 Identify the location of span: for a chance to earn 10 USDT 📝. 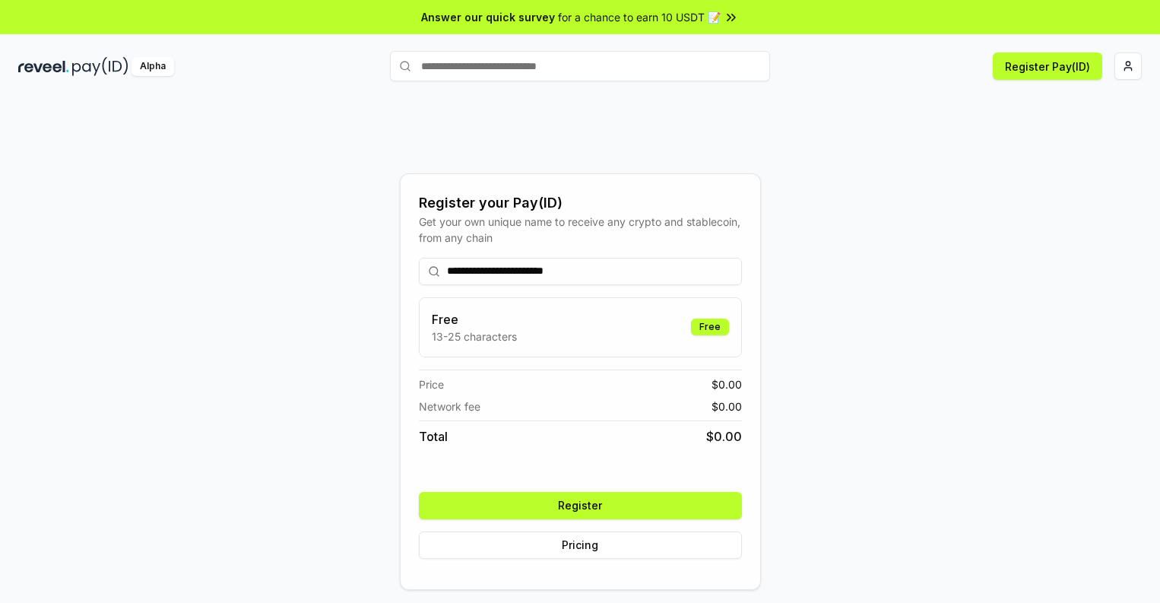
(639, 17).